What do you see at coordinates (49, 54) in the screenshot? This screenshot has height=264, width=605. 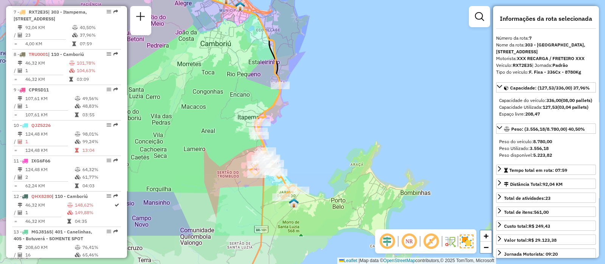 I see `span: 8 -` at bounding box center [49, 54].